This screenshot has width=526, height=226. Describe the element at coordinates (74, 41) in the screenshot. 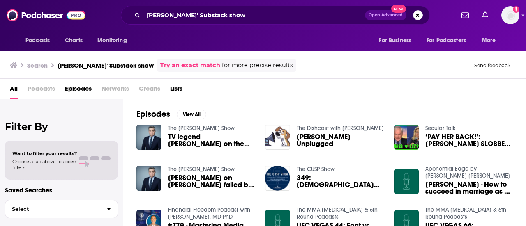

I see `a: Charts` at that location.